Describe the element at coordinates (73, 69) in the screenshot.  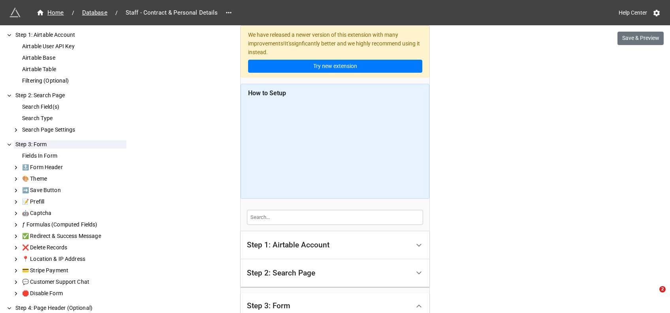
I see `div: Airtable Table` at that location.